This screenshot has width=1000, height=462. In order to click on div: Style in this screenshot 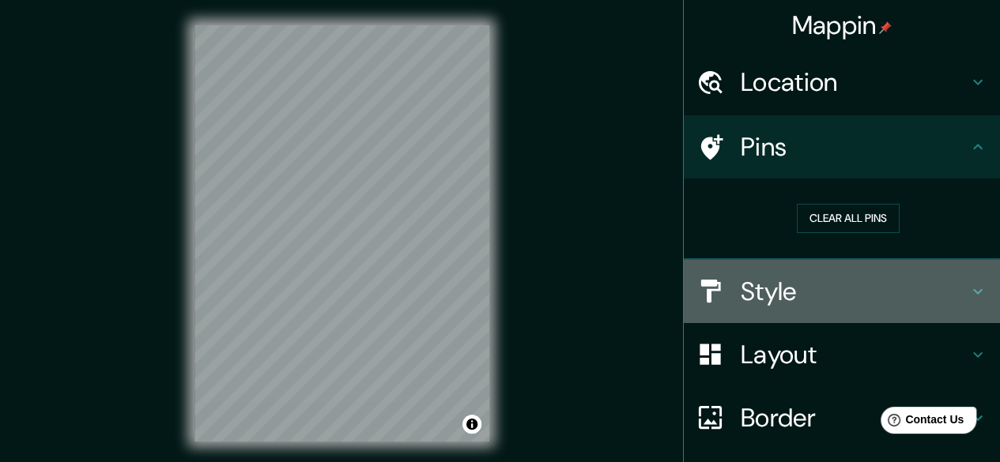, I will do `click(842, 292)`.